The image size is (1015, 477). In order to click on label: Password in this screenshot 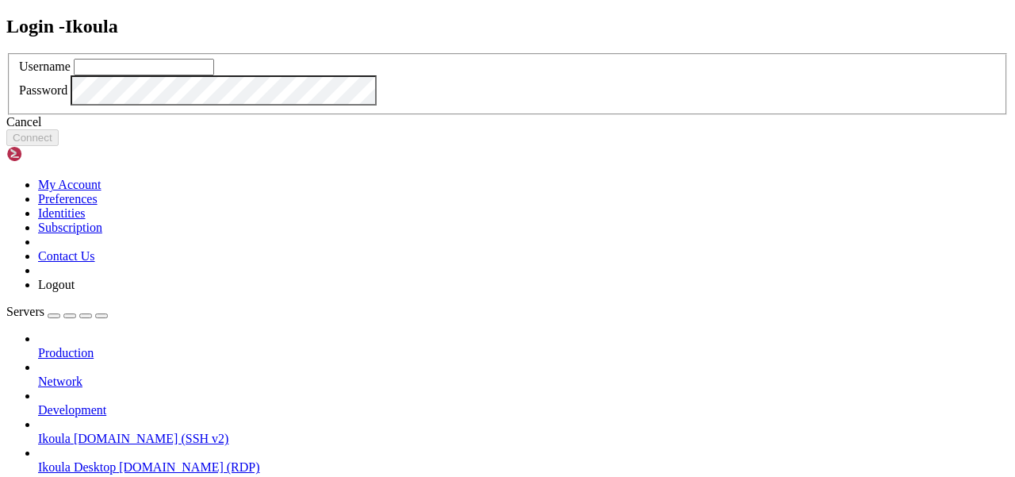, I will do `click(43, 90)`.